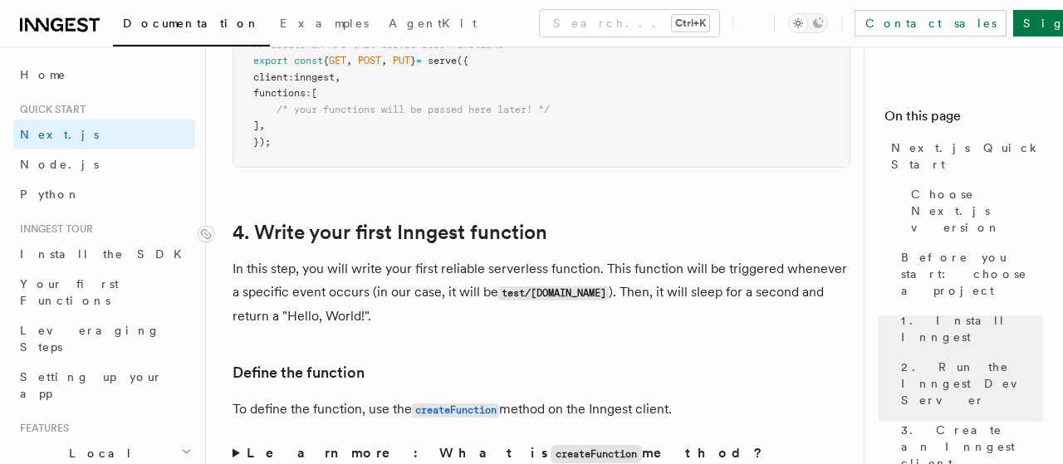 The width and height of the screenshot is (1063, 464). Describe the element at coordinates (106, 254) in the screenshot. I see `span: Install the SDK` at that location.